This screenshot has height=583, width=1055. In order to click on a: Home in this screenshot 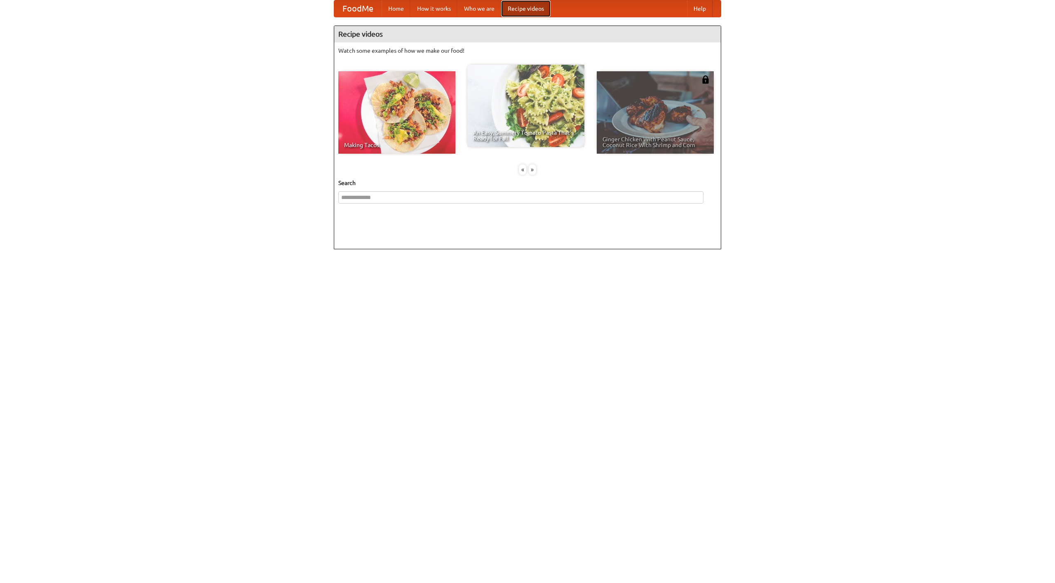, I will do `click(396, 9)`.